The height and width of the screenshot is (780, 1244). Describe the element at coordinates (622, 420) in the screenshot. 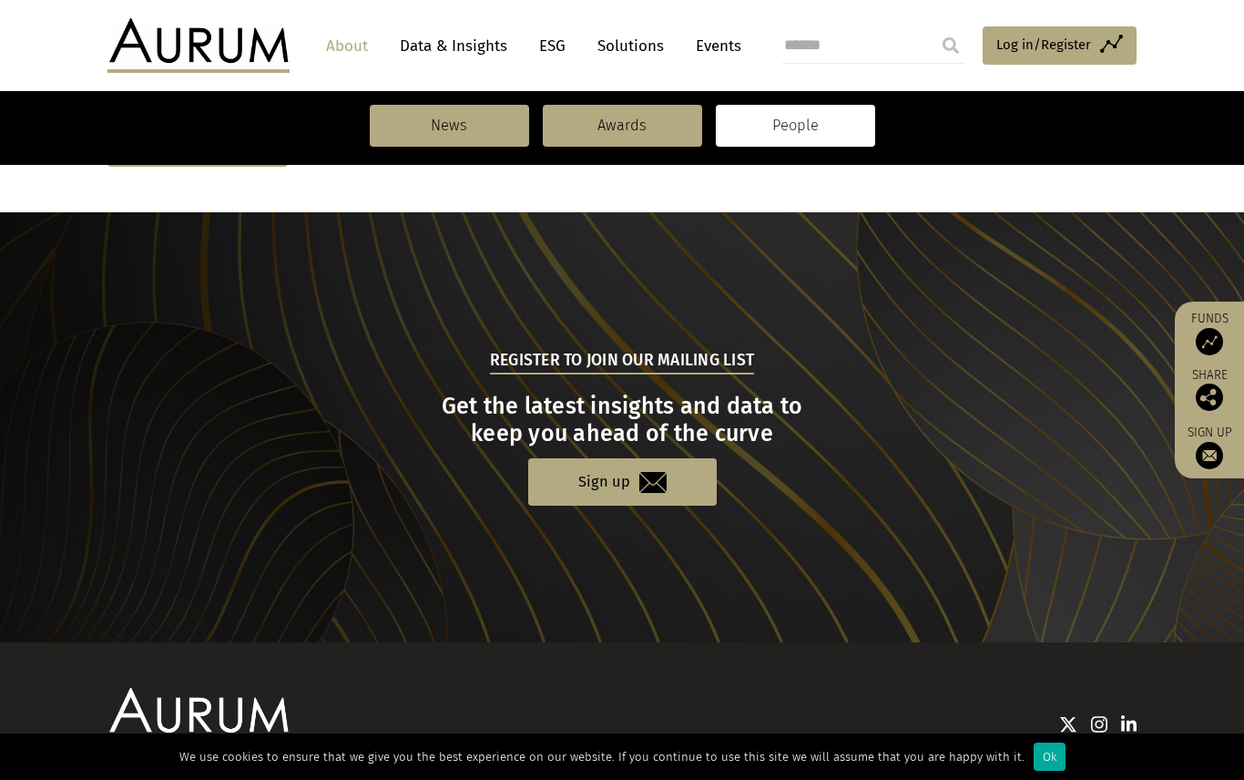

I see `h3: Get the latest insights and data to keep you ahead of the curve` at that location.